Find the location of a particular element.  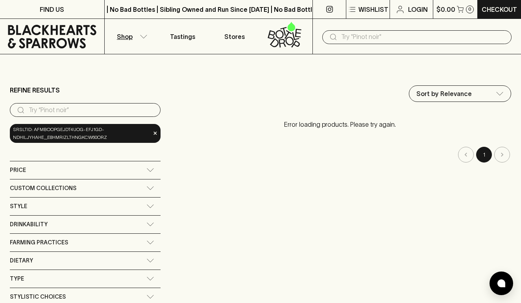

a: Tastings is located at coordinates (182, 36).